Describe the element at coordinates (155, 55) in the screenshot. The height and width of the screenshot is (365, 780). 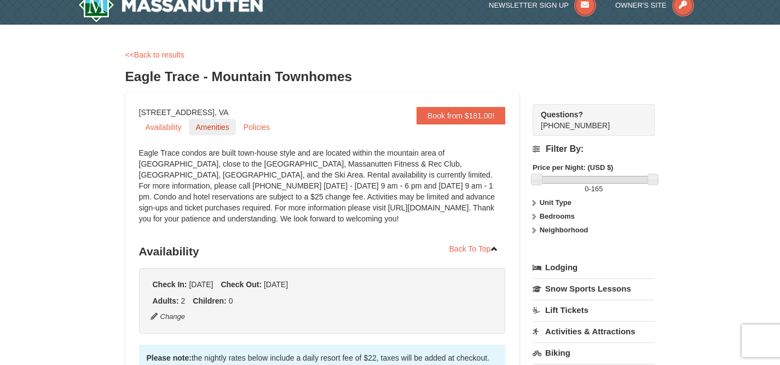
I see `a: <<Back to results` at that location.